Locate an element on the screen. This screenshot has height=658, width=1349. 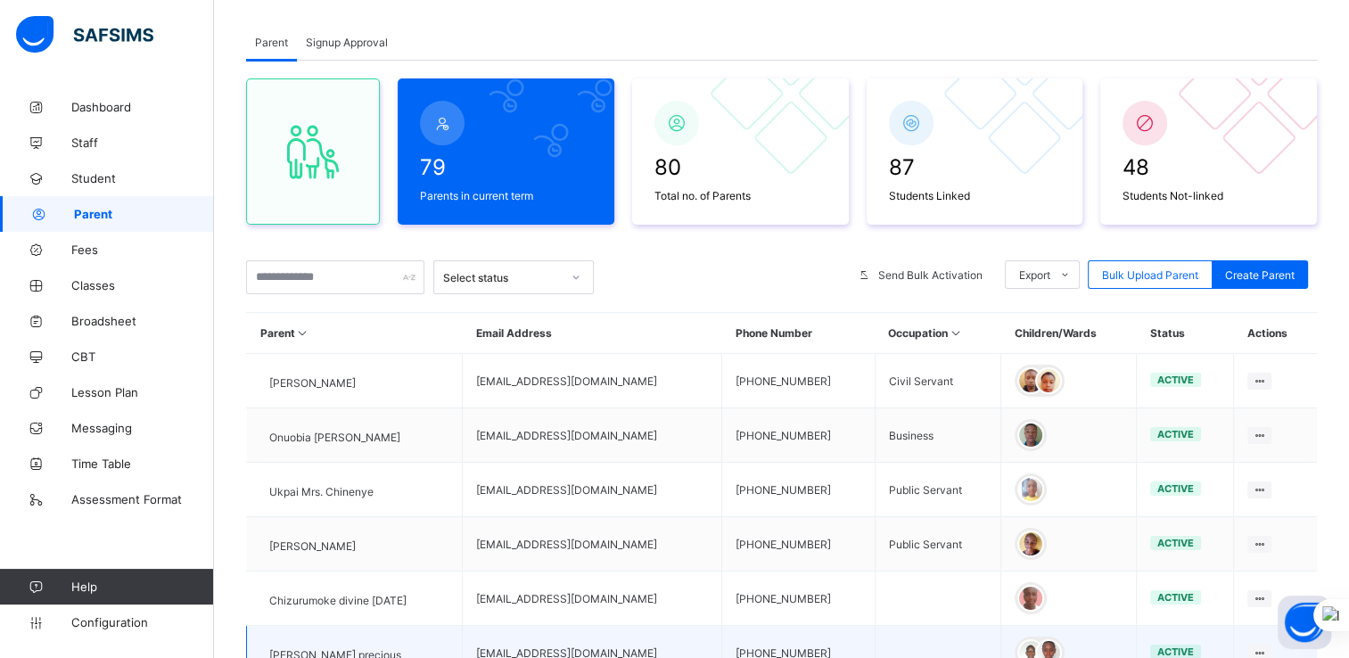
span: Students Linked is located at coordinates (975, 195).